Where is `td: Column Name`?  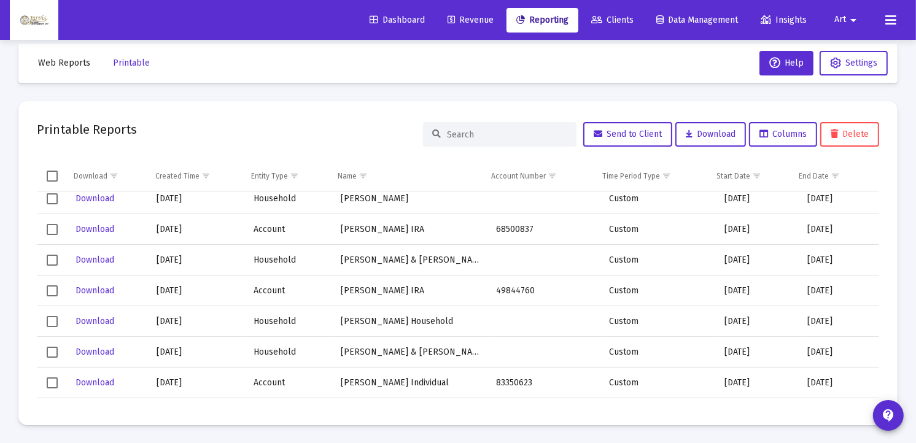
td: Column Name is located at coordinates (408, 176).